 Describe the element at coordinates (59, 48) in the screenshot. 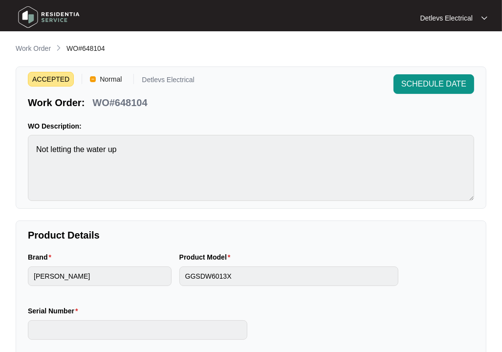

I see `img: chevron-right` at that location.